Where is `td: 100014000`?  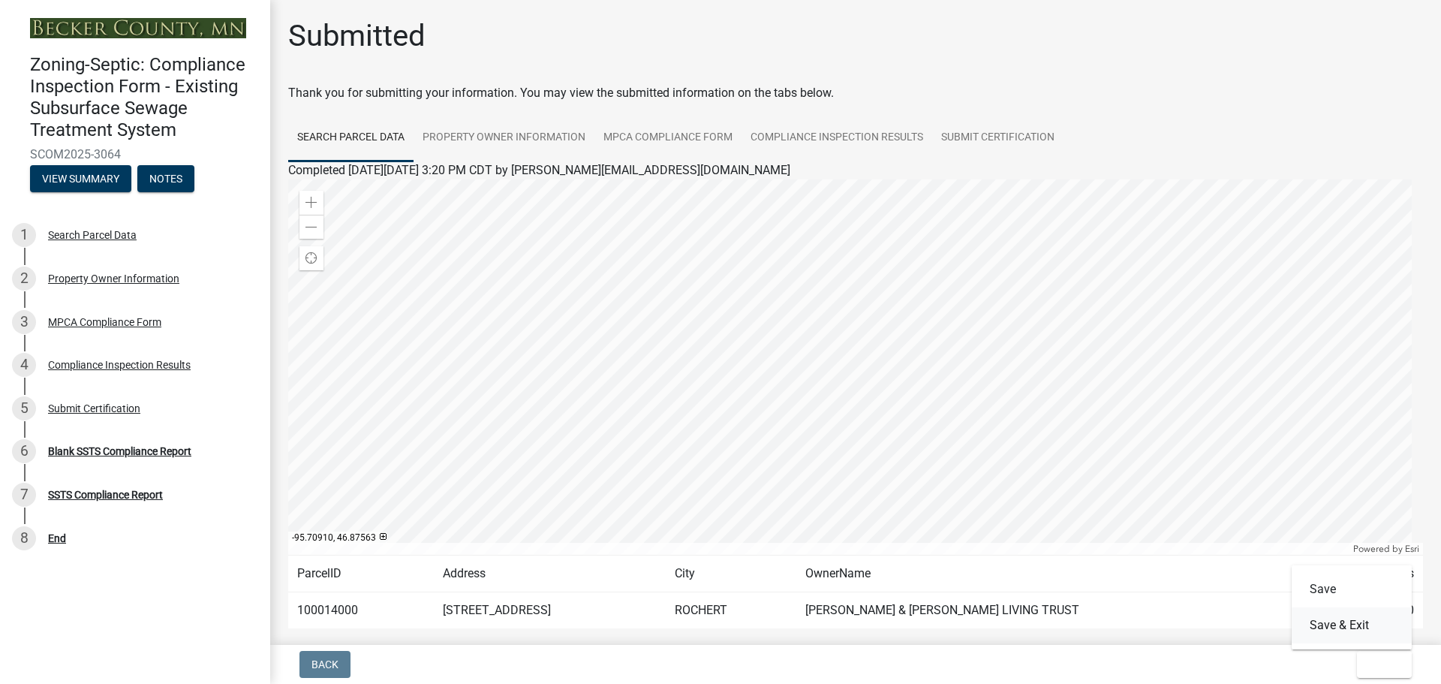 td: 100014000 is located at coordinates (361, 610).